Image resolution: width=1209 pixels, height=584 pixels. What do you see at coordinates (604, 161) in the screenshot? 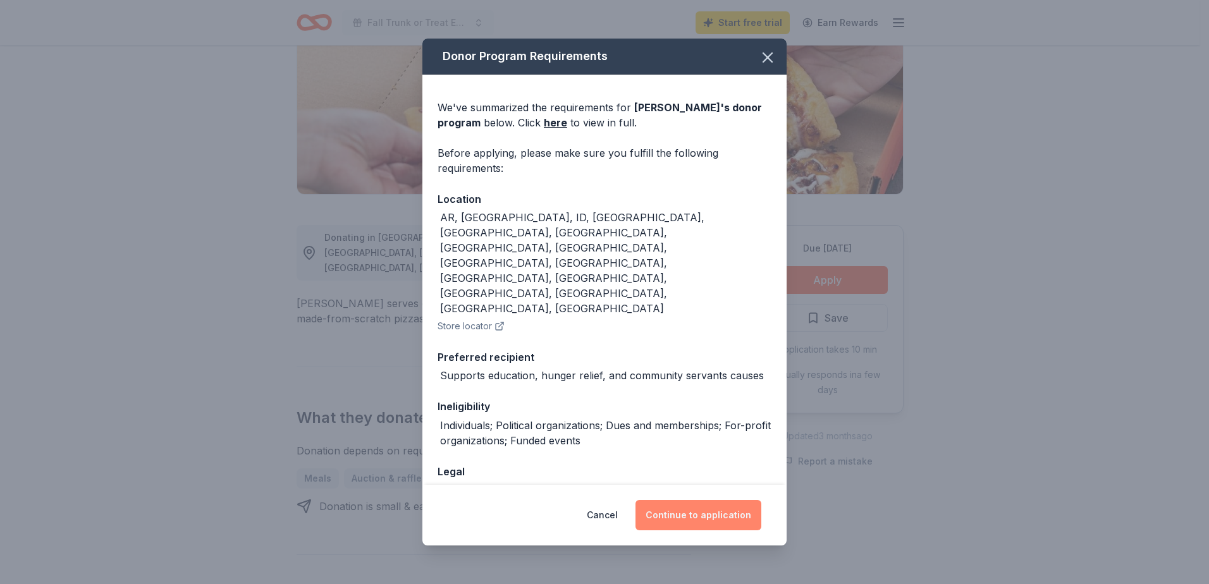
I see `div: Before applying, please make sure you fulfill the following requirements:` at bounding box center [604, 161].